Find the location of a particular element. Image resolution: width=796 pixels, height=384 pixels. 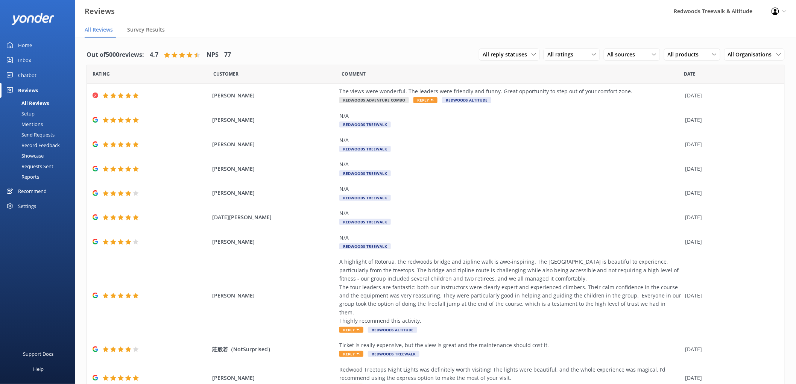

div: Redwood Treetops Night Lights was definitely worth visiting! The lights were beautiful, and the w... is located at coordinates (511, 374).